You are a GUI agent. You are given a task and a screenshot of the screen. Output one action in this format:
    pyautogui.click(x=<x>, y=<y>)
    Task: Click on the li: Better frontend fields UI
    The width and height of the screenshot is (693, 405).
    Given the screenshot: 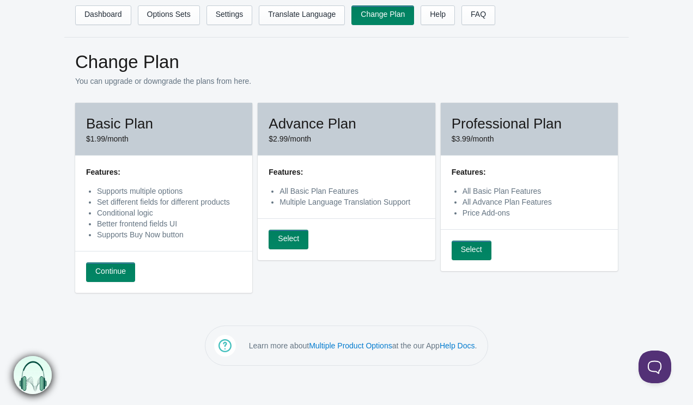 What is the action you would take?
    pyautogui.click(x=169, y=224)
    